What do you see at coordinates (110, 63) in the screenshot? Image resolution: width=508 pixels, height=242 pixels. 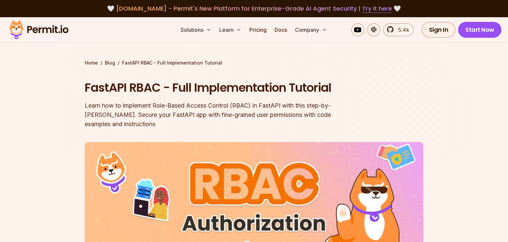 I see `a: Blog` at bounding box center [110, 63].